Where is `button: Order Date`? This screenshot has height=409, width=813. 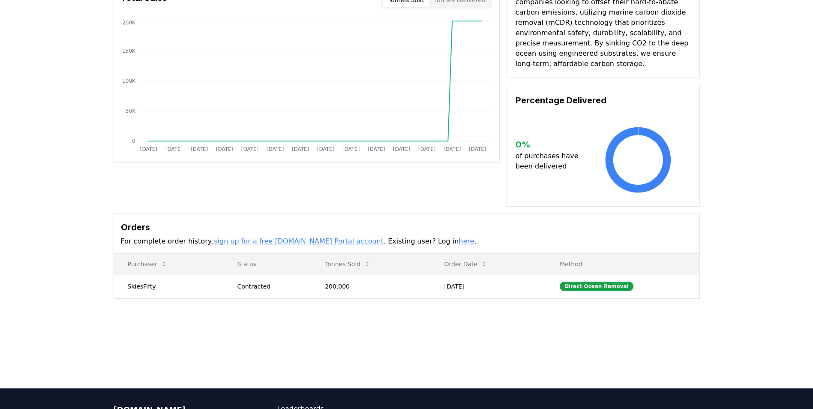 button: Order Date is located at coordinates (466, 264).